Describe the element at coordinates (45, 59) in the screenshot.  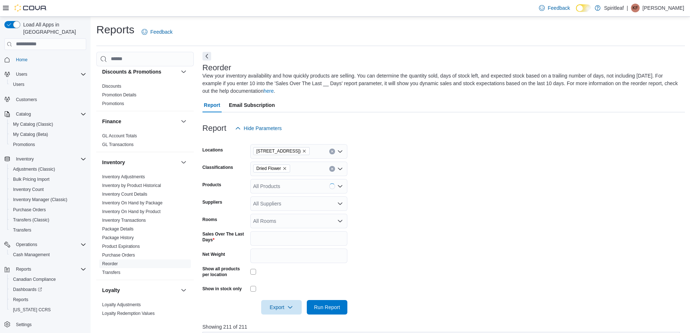
I see `button: Home` at that location.